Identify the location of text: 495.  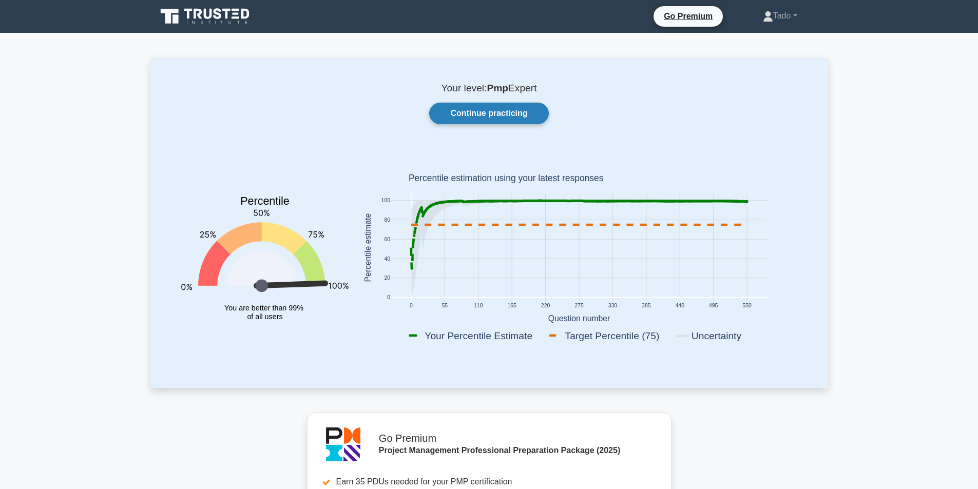
(713, 306).